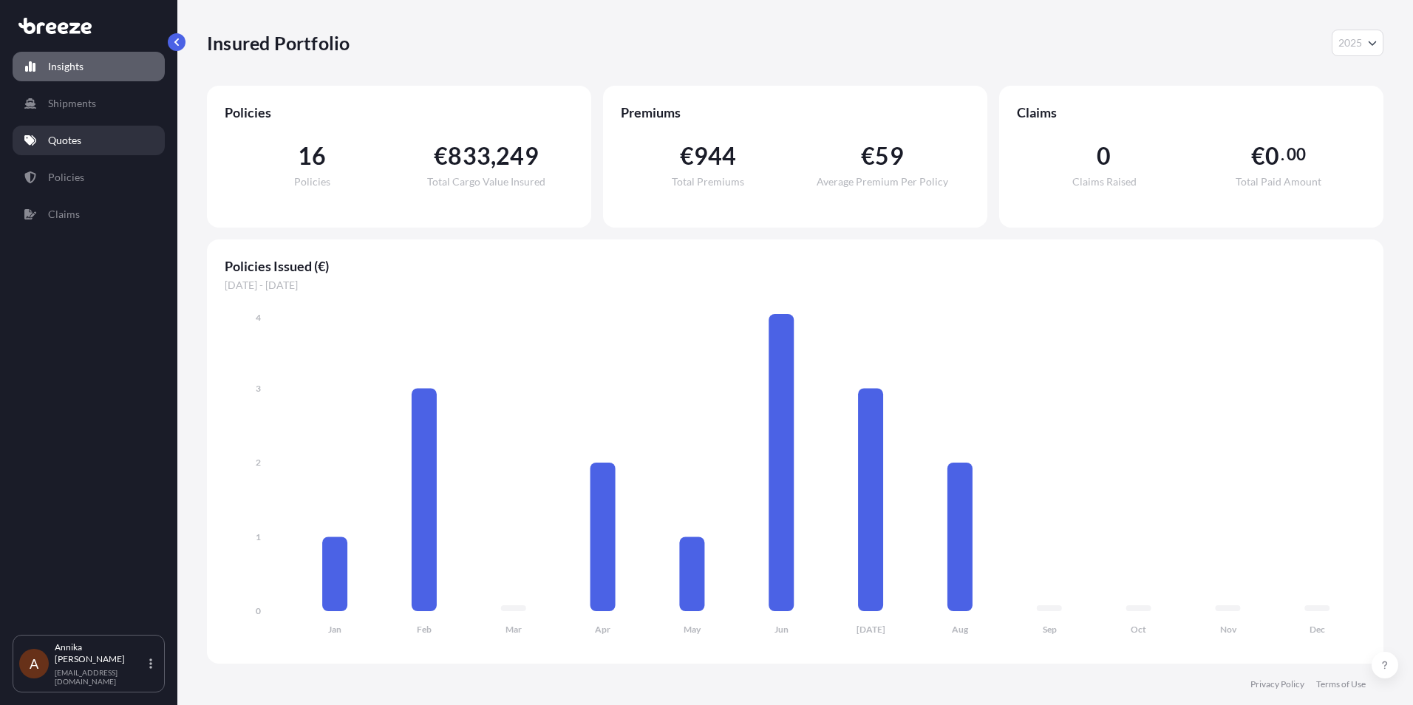  I want to click on span: Average Premium Per Policy, so click(882, 182).